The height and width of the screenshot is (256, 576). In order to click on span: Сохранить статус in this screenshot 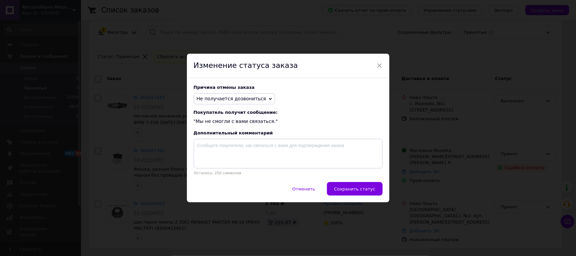, I will do `click(355, 189)`.